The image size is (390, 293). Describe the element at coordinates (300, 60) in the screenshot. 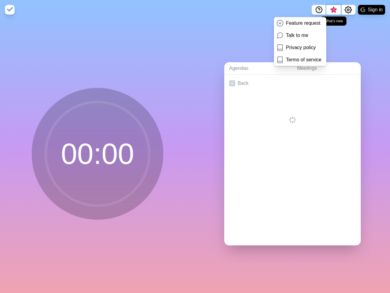

I see `a: Terms of service` at that location.